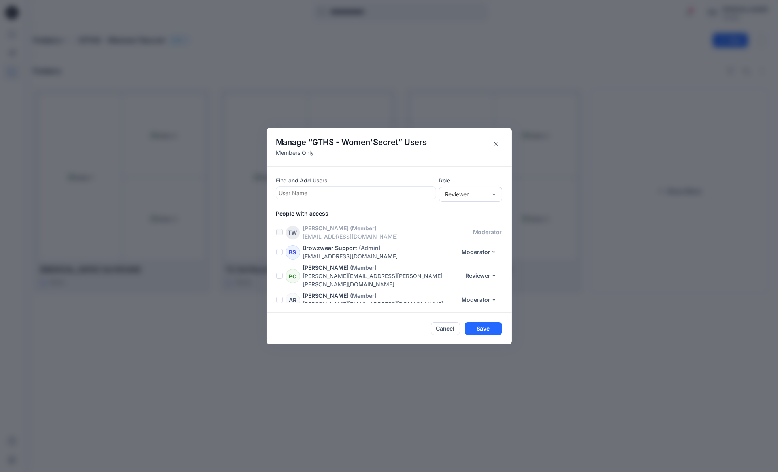 This screenshot has height=472, width=778. Describe the element at coordinates (483, 329) in the screenshot. I see `button: Save` at that location.